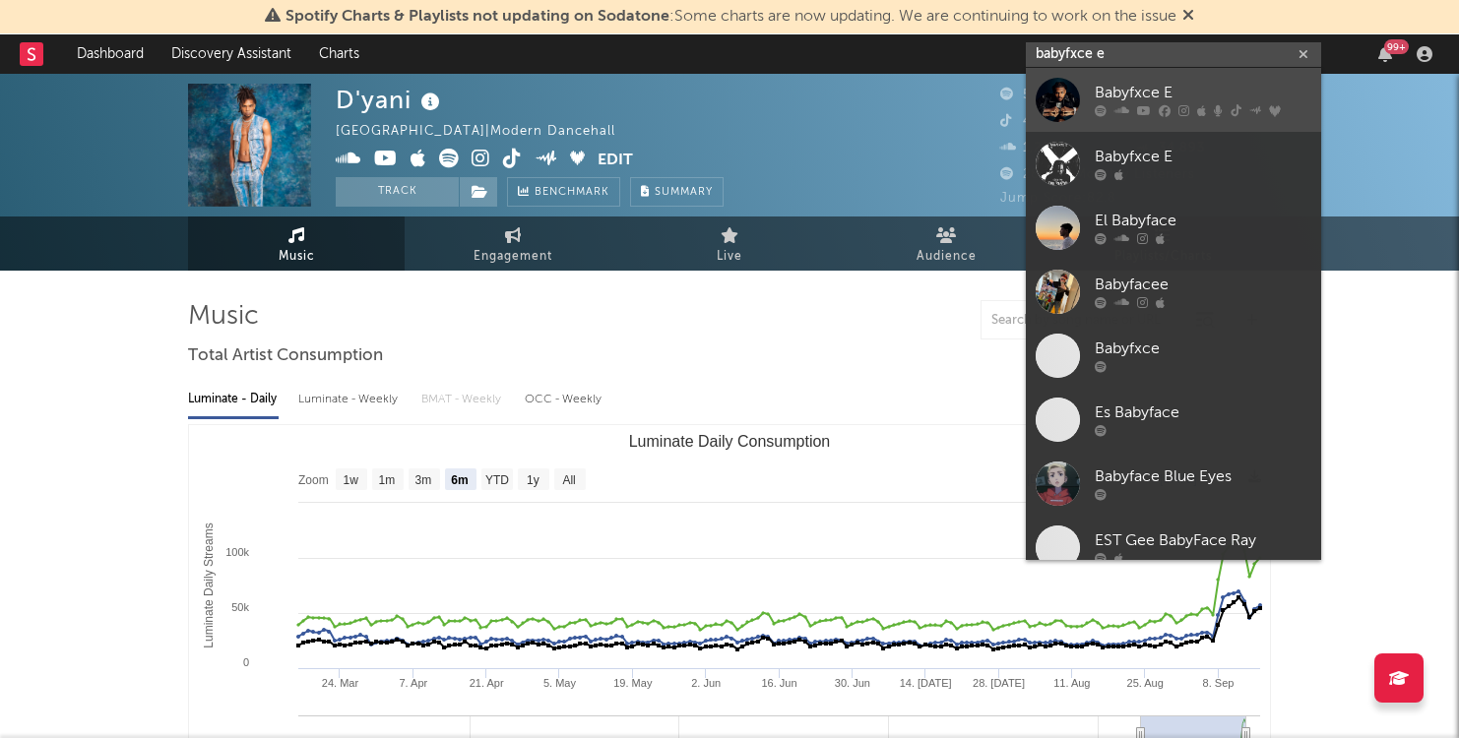 The width and height of the screenshot is (1459, 738). I want to click on div: Babyface Blue Eyes, so click(1203, 477).